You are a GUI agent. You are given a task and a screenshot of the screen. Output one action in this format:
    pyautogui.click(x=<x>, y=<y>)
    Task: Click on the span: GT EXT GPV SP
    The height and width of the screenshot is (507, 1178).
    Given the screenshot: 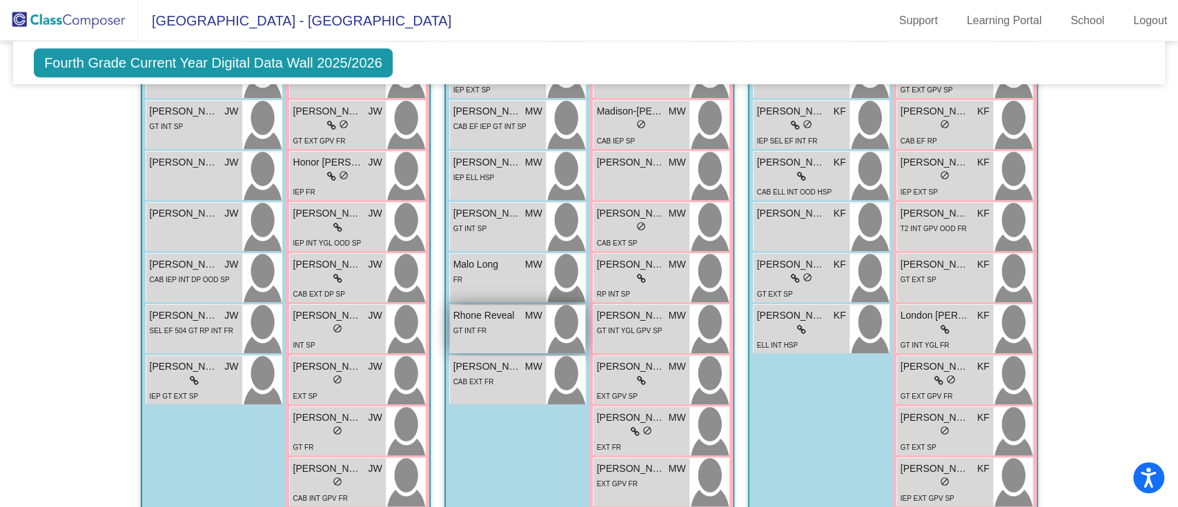 What is the action you would take?
    pyautogui.click(x=927, y=90)
    